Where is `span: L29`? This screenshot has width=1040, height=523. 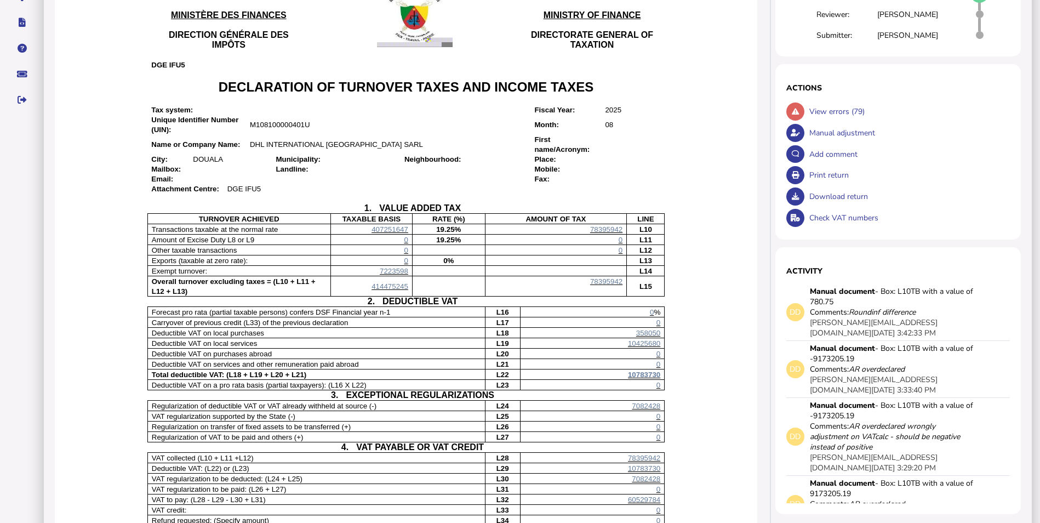 span: L29 is located at coordinates (502, 468).